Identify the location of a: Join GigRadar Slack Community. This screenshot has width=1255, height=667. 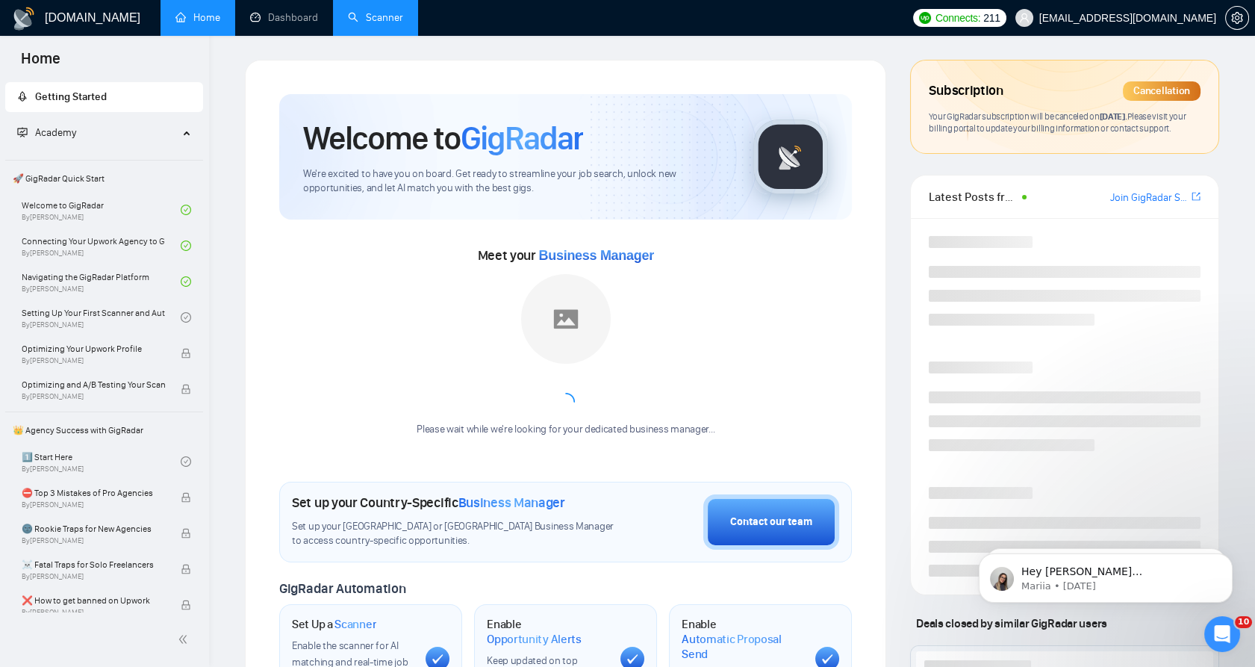
(1149, 198).